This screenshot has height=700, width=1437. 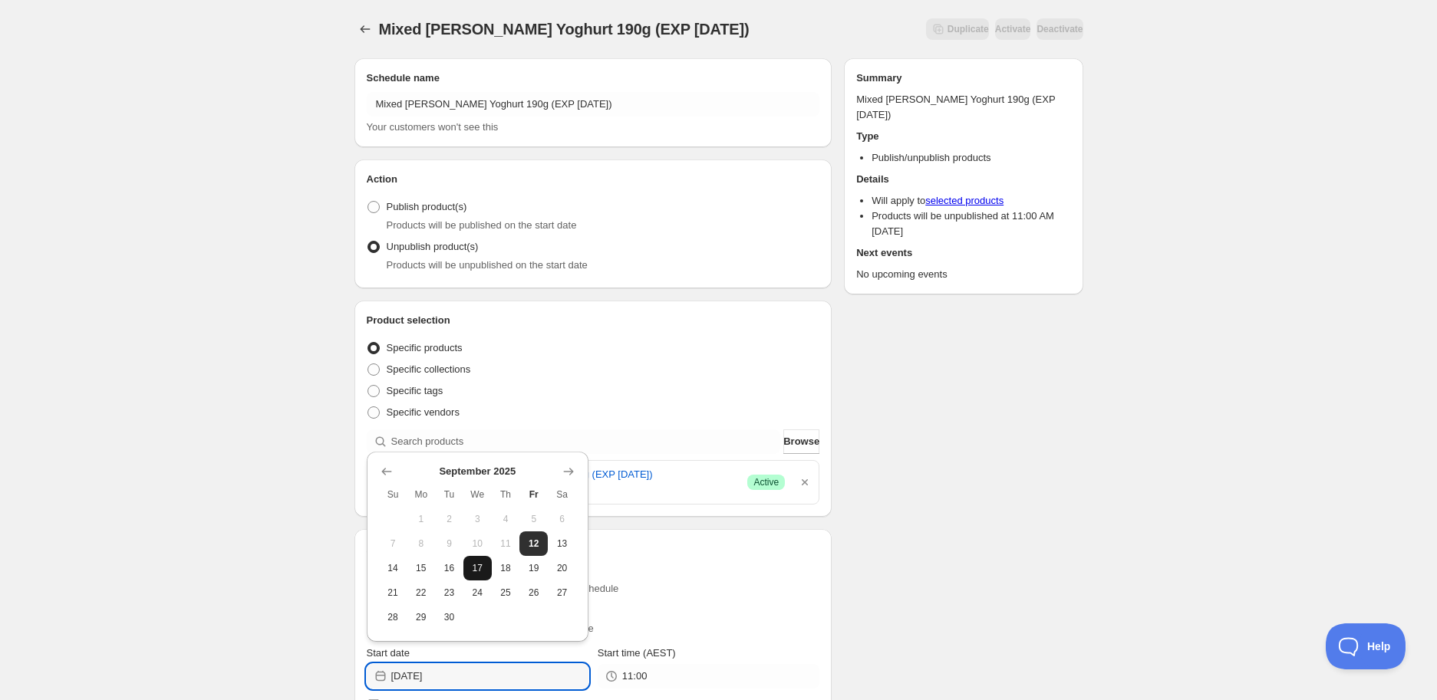 What do you see at coordinates (533, 593) in the screenshot?
I see `span: 26` at bounding box center [533, 593].